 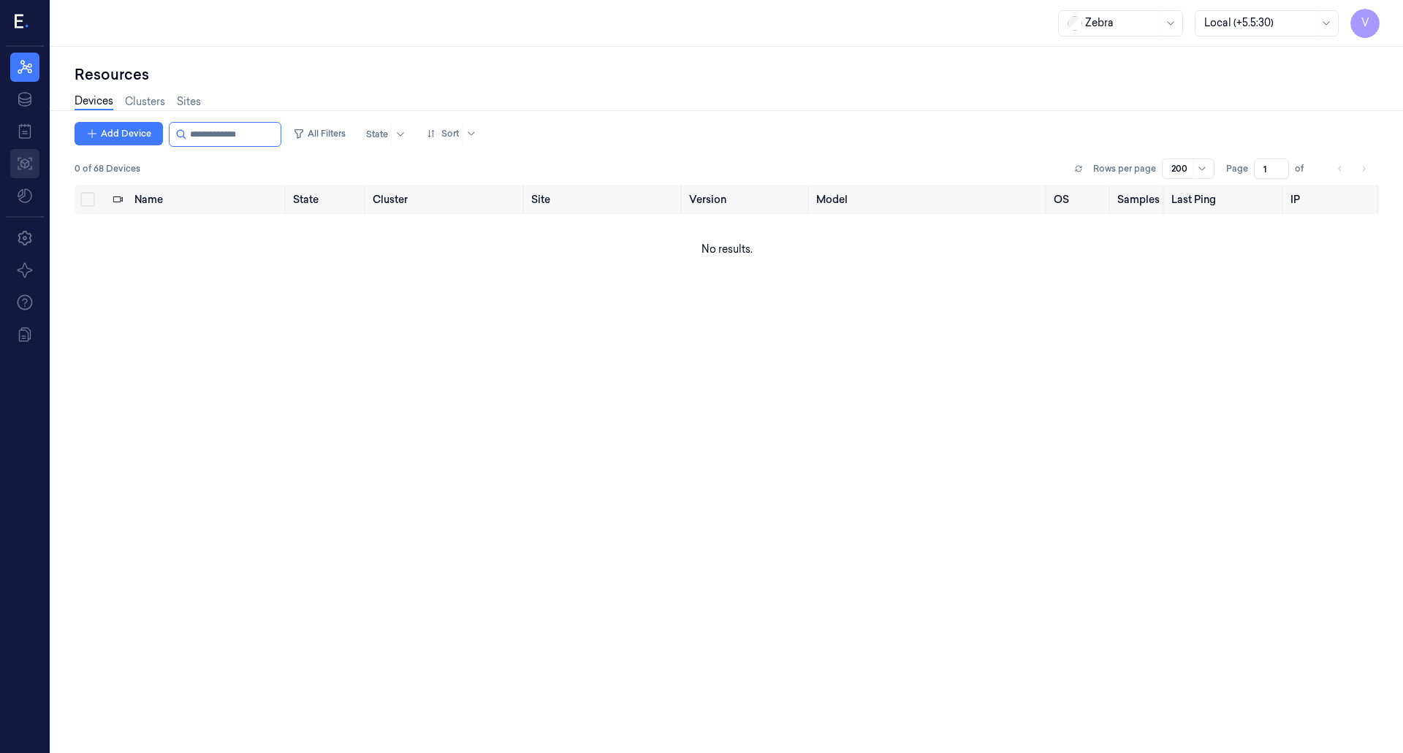 I want to click on span: V, so click(x=1365, y=23).